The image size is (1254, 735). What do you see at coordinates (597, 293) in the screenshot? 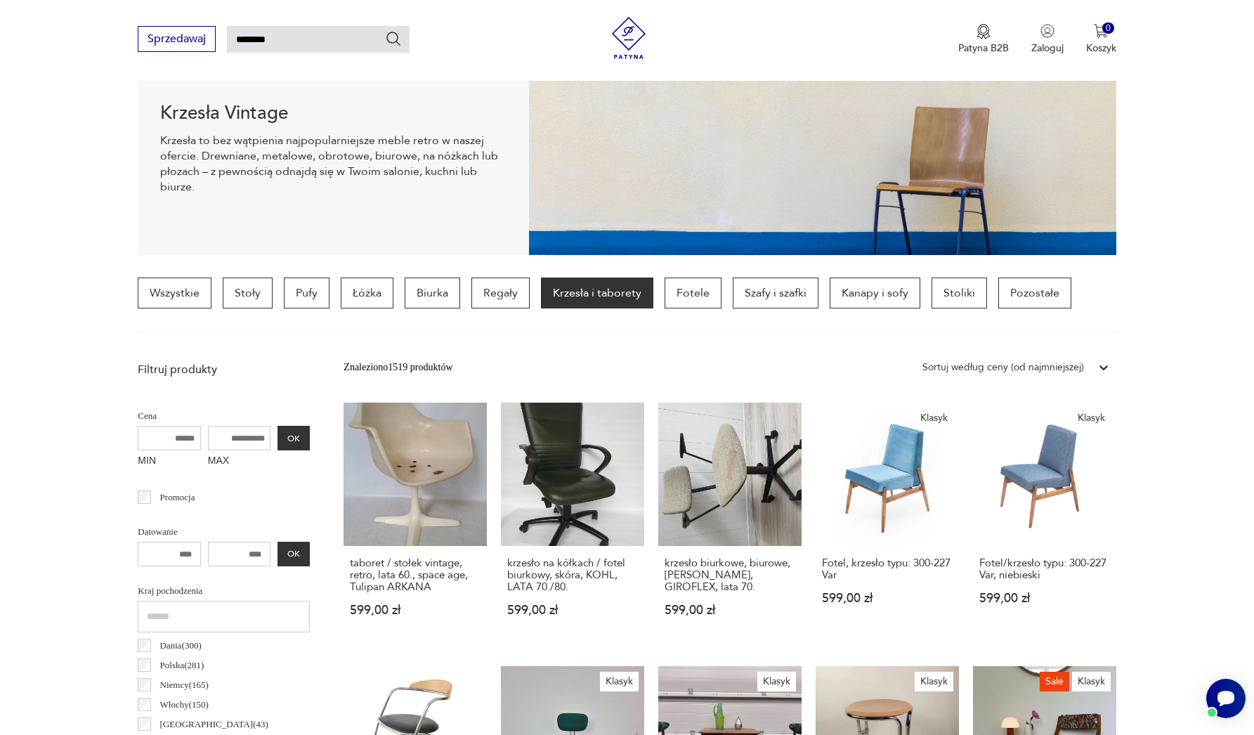
I see `a: Krzesła i taborety` at bounding box center [597, 293].